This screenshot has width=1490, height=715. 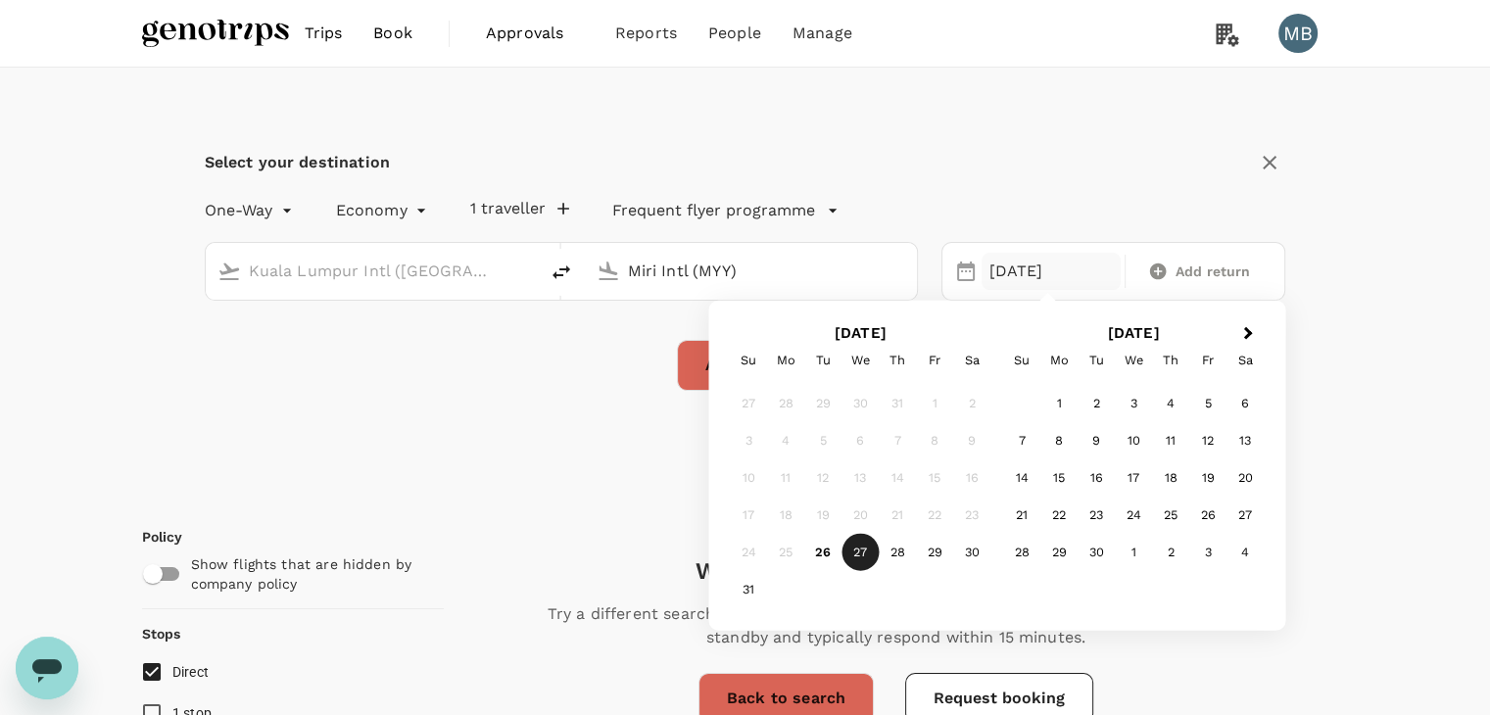 I want to click on div: Not available Thursday, August 14th, 2025, so click(x=898, y=478).